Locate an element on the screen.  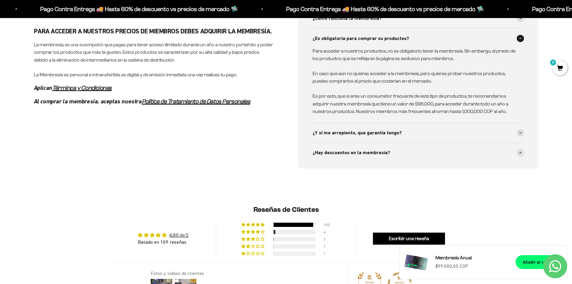
input: Otra (por favor especifica) is located at coordinates (72, 95).